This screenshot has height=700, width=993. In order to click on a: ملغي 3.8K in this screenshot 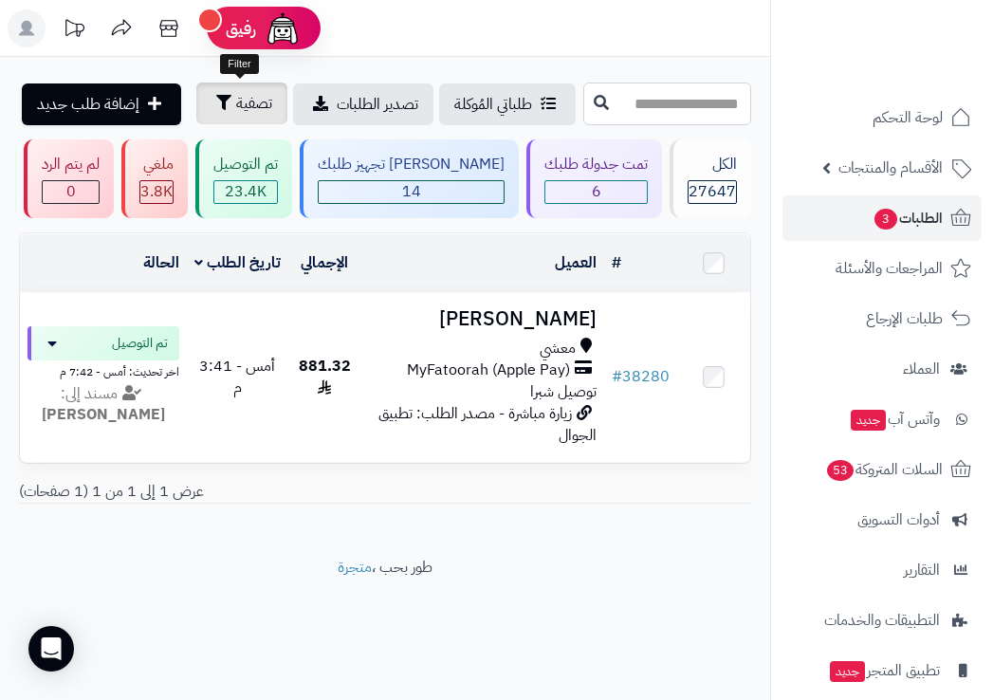, I will do `click(155, 178)`.